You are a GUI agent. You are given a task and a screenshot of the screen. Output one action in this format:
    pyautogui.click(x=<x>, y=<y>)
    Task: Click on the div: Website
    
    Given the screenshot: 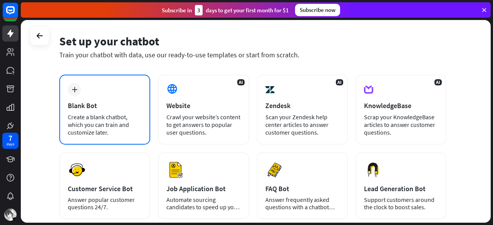 What is the action you would take?
    pyautogui.click(x=203, y=105)
    